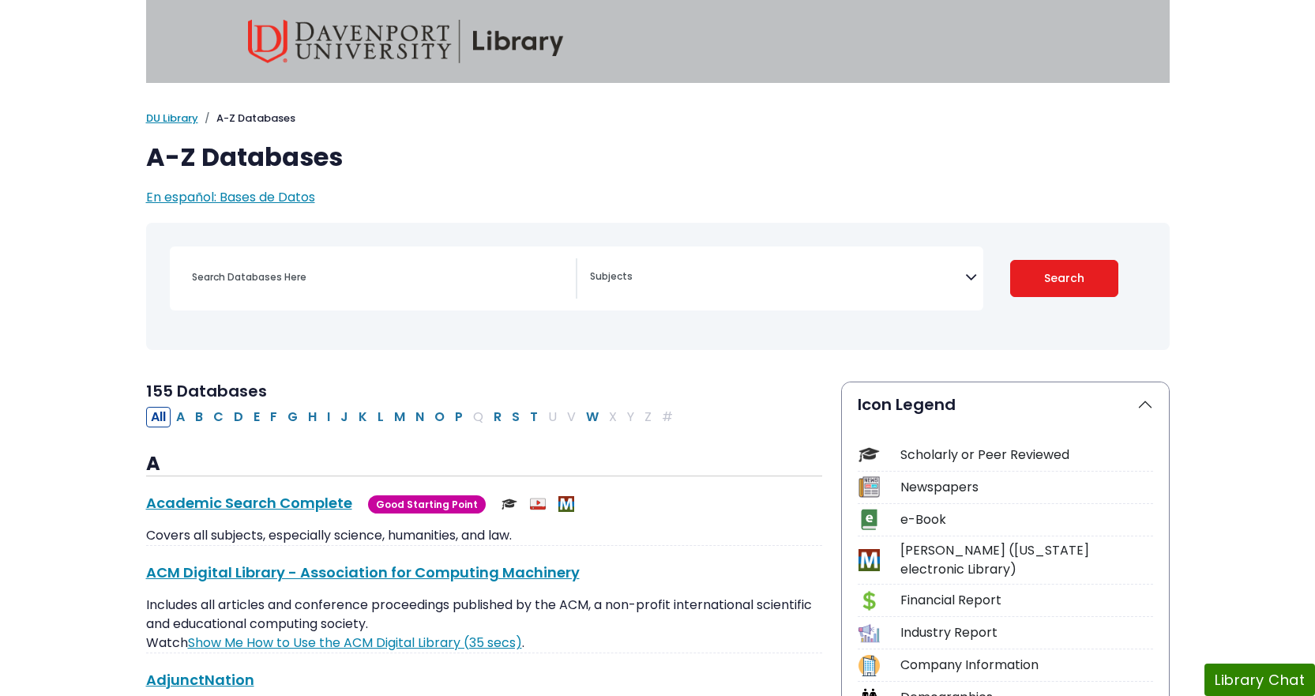 This screenshot has width=1315, height=696. What do you see at coordinates (777, 278) in the screenshot?
I see `textarea: Search` at bounding box center [777, 278].